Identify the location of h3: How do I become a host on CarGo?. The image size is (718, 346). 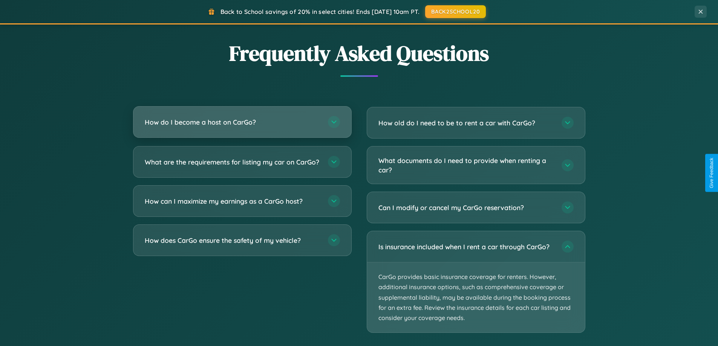
(233, 122).